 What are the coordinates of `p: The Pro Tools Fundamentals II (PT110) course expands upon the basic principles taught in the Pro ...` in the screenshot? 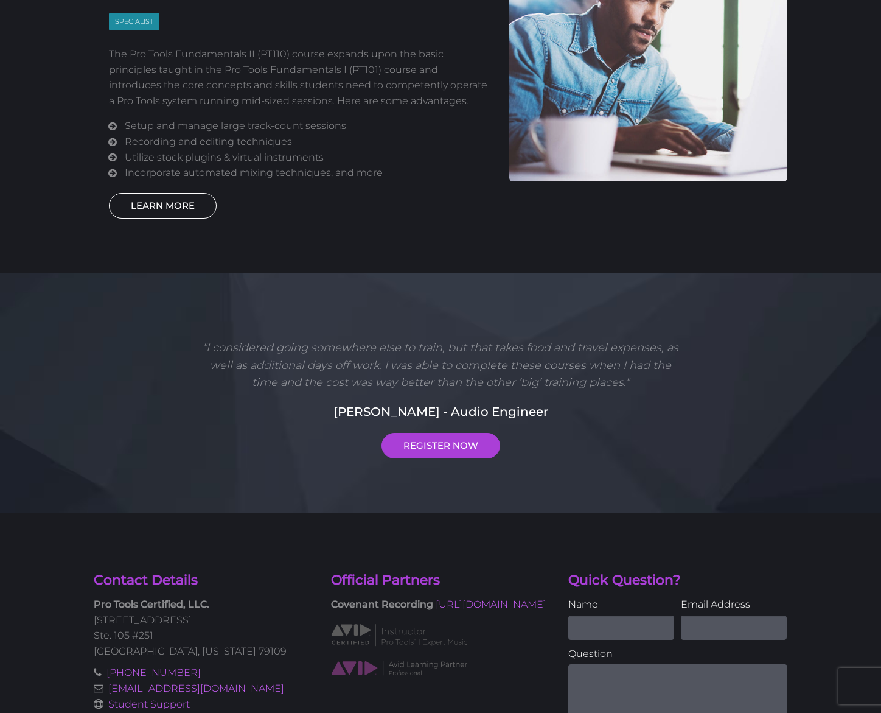 It's located at (300, 77).